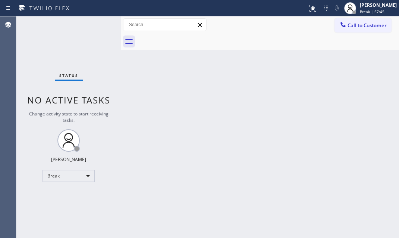 This screenshot has width=399, height=238. What do you see at coordinates (69, 100) in the screenshot?
I see `span: No active tasks` at bounding box center [69, 100].